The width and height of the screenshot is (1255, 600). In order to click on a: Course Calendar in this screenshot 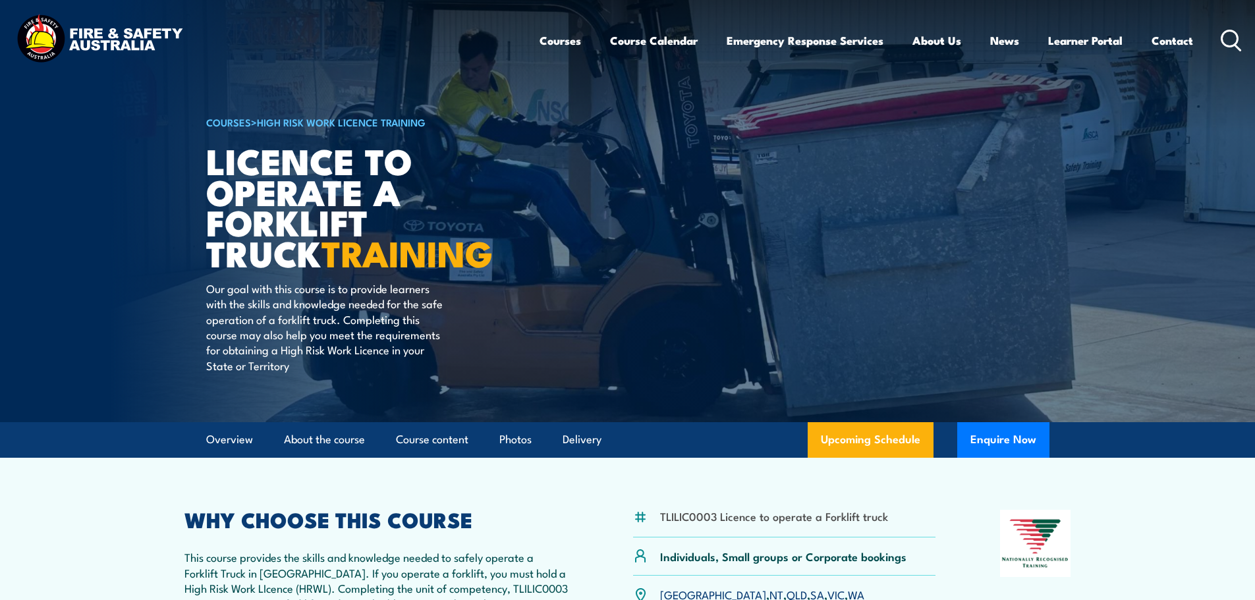, I will do `click(654, 40)`.